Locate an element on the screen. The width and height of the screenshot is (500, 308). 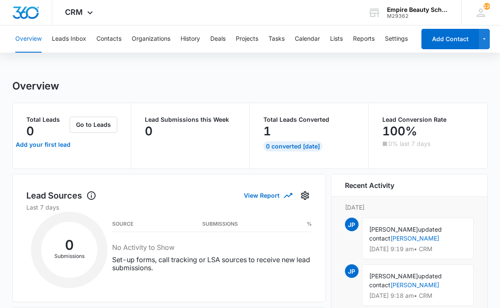
button: Projects is located at coordinates (247, 39).